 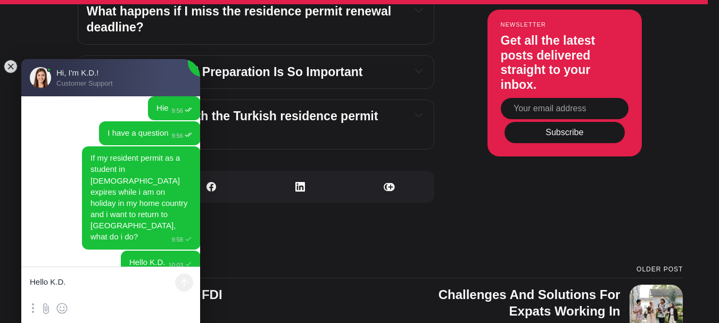 I want to click on h3: Get all the latest posts delivered straight to your inbox., so click(x=565, y=63).